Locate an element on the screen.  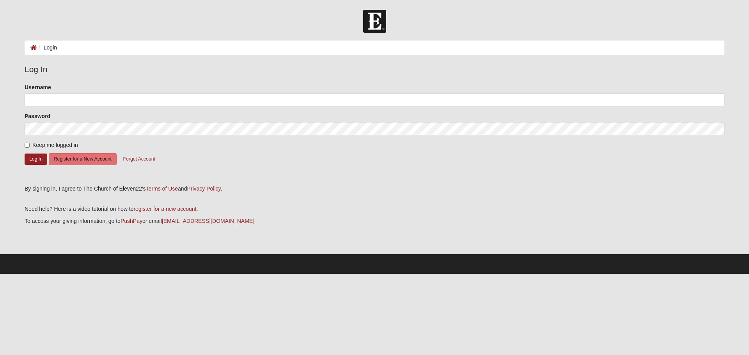
span: Keep me logged in is located at coordinates (55, 145).